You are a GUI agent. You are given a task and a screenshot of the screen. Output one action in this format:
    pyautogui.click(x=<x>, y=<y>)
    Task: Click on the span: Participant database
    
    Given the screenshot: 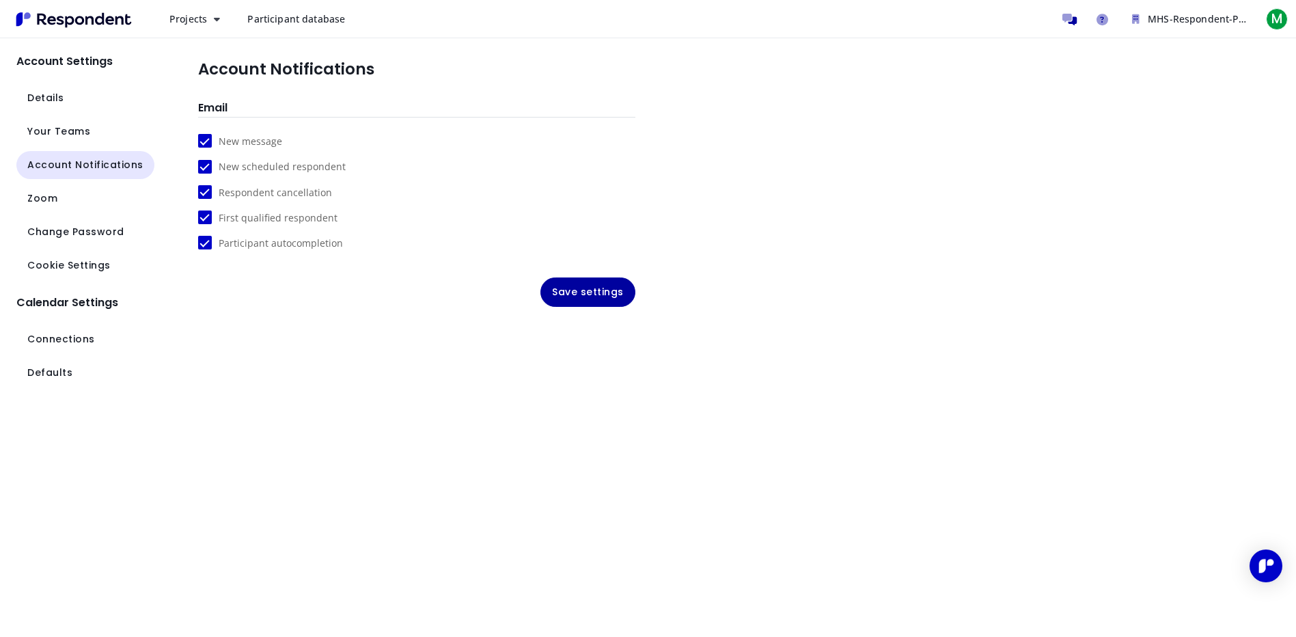 What is the action you would take?
    pyautogui.click(x=296, y=18)
    